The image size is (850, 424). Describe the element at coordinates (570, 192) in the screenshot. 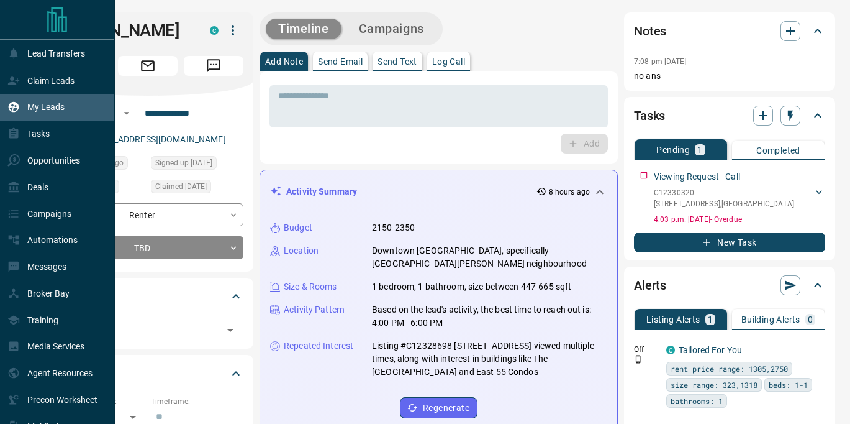

I see `p: 8 hours ago` at that location.